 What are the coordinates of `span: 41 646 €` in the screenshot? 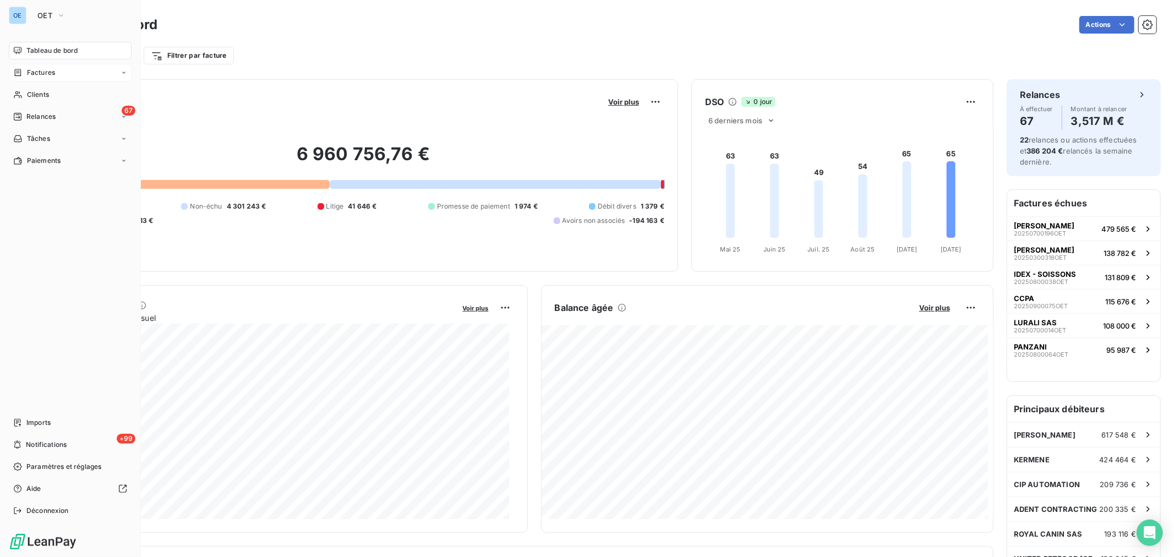 It's located at (362, 206).